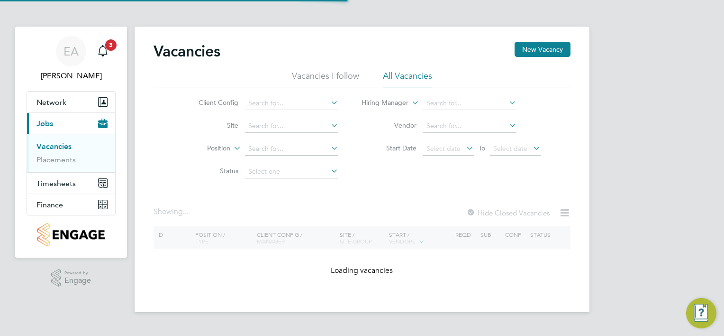 This screenshot has width=724, height=336. Describe the element at coordinates (51, 102) in the screenshot. I see `span: Network` at that location.